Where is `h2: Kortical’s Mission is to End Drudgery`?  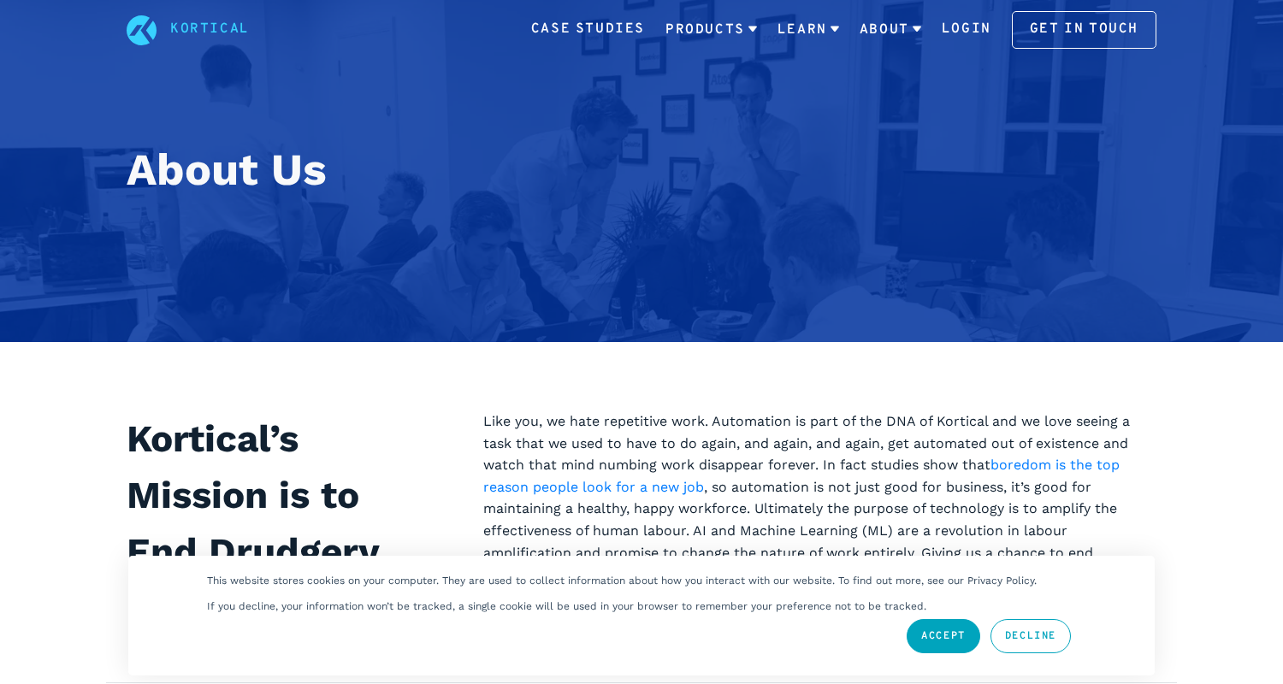 h2: Kortical’s Mission is to End Drudgery is located at coordinates (284, 495).